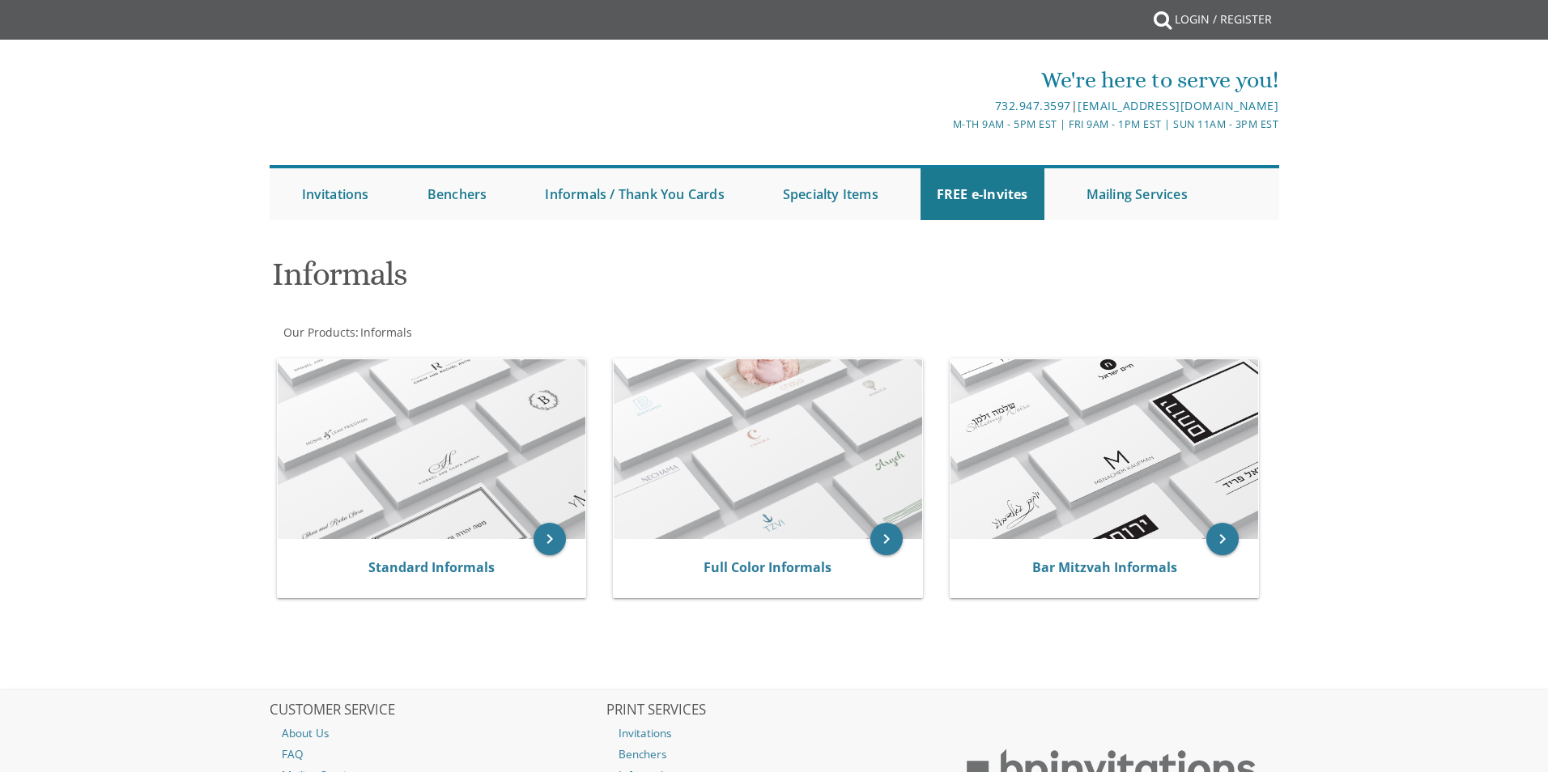 The height and width of the screenshot is (772, 1548). Describe the element at coordinates (1137, 194) in the screenshot. I see `a: Mailing Services` at that location.